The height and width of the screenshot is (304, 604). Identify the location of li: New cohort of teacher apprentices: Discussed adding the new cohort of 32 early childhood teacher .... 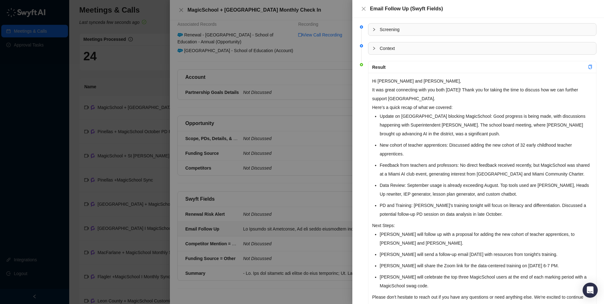
(486, 150).